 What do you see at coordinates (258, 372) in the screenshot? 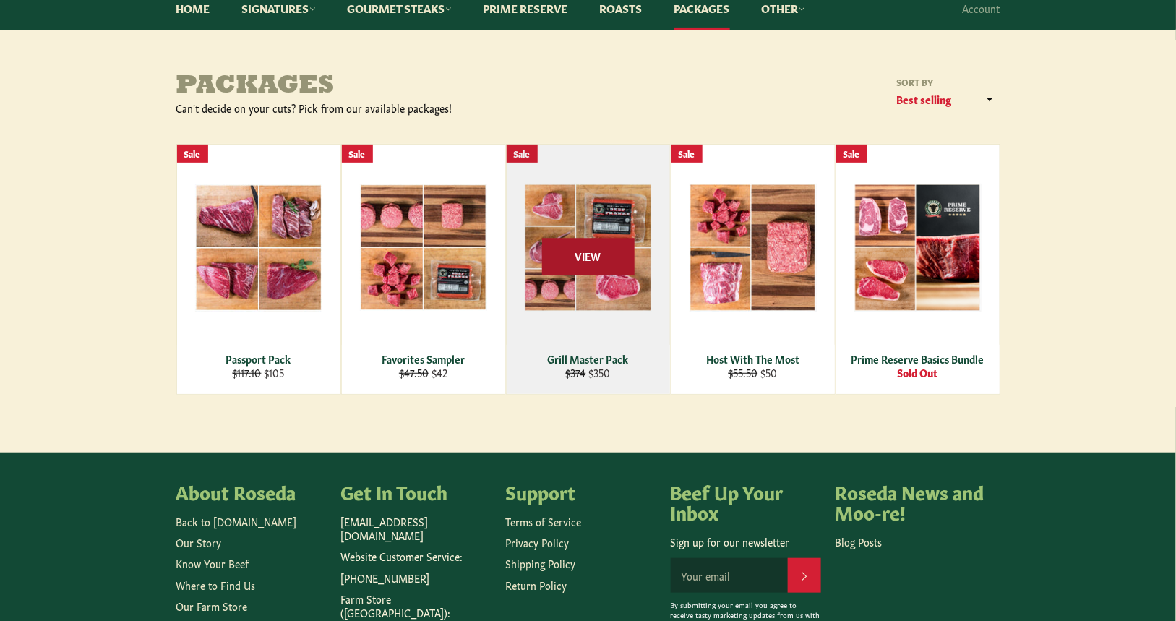
I see `div: $105` at bounding box center [258, 372].